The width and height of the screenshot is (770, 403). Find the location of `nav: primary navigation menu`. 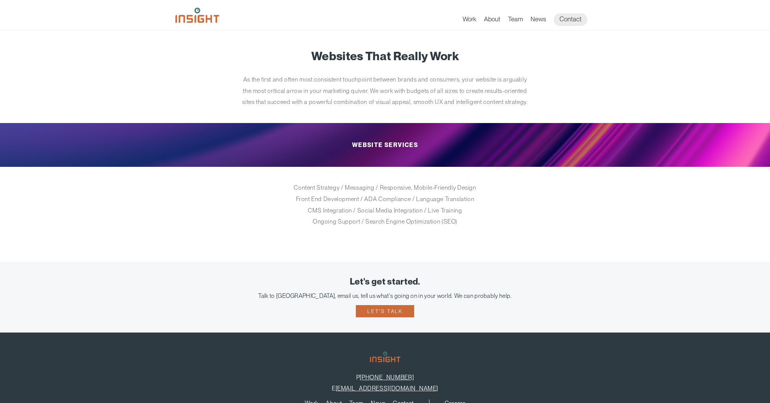

nav: primary navigation menu is located at coordinates (529, 19).